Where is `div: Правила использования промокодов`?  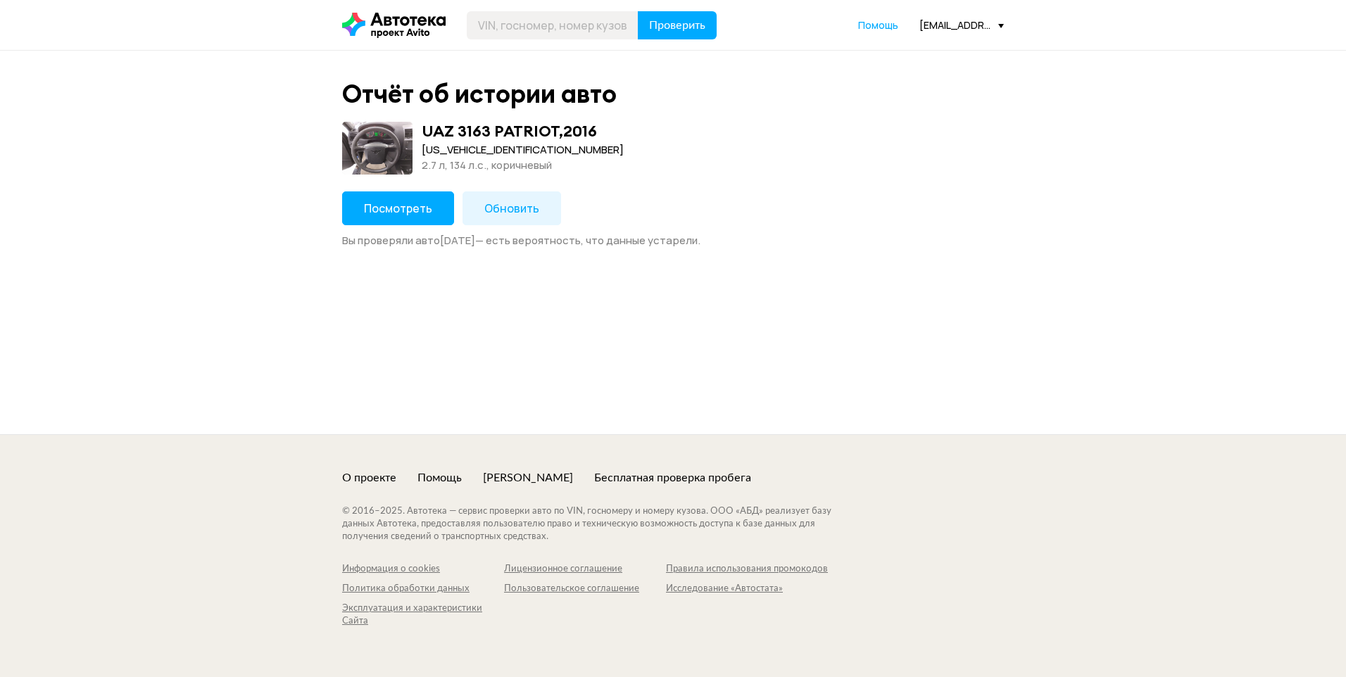
div: Правила использования промокодов is located at coordinates (747, 570).